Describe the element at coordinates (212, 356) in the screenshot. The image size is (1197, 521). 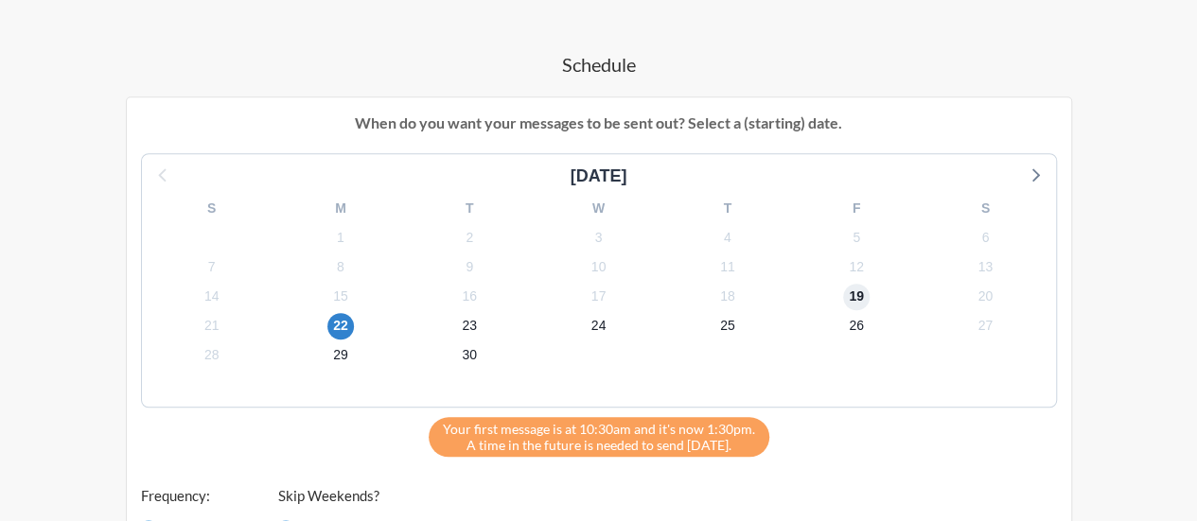
I see `span: Tuesday, October 28, 2025` at that location.